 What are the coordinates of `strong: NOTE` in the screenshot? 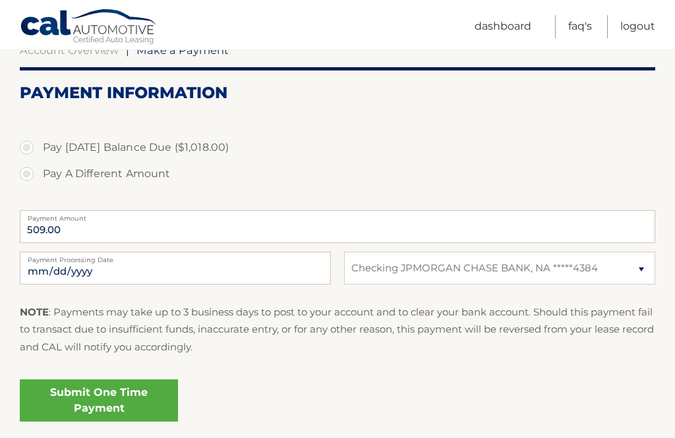 It's located at (34, 312).